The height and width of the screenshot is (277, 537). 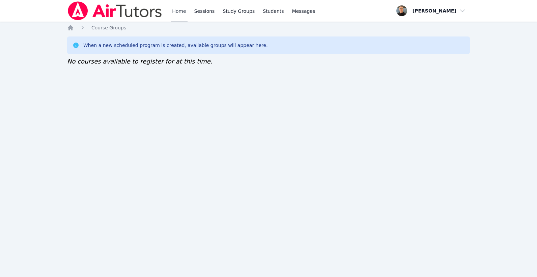 I want to click on span: No courses available to register for at this time., so click(x=140, y=61).